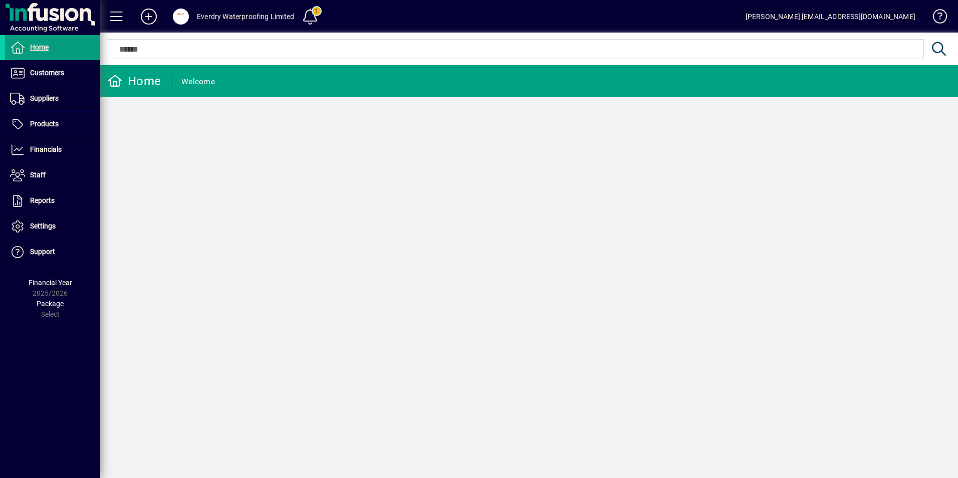  Describe the element at coordinates (935, 18) in the screenshot. I see `a: Knowledge Base` at that location.